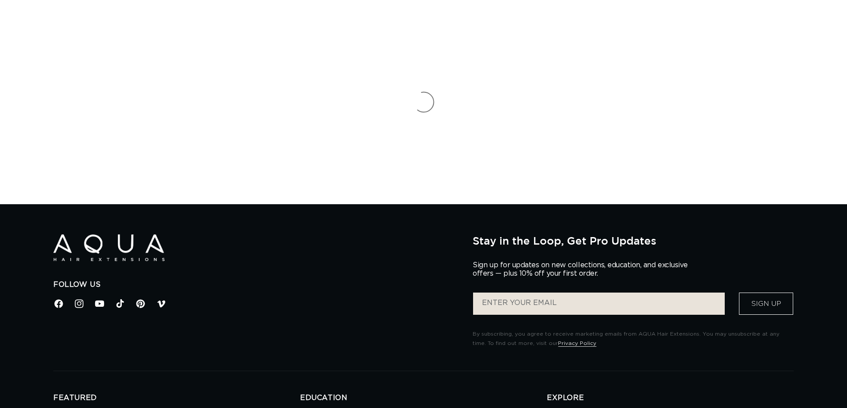 This screenshot has width=847, height=408. What do you see at coordinates (766, 304) in the screenshot?
I see `button: Sign Up` at bounding box center [766, 304].